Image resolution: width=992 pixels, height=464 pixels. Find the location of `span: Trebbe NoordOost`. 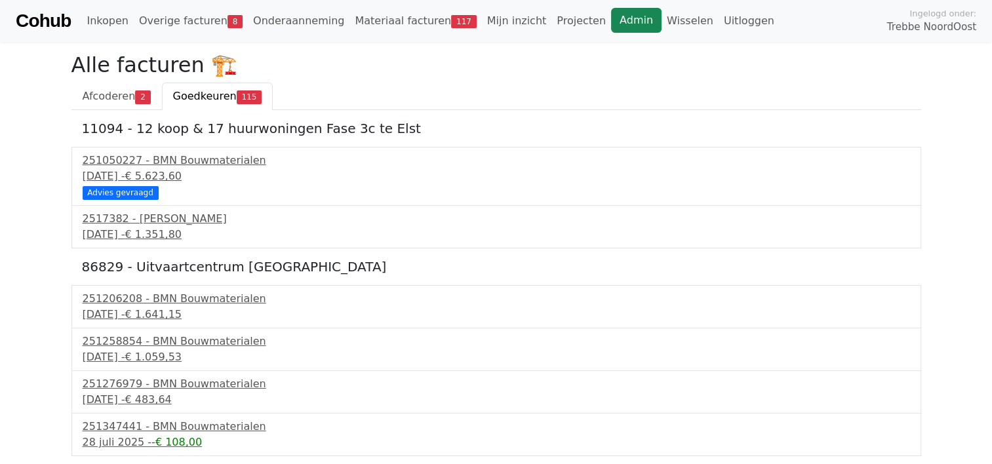

span: Trebbe NoordOost is located at coordinates (932, 27).